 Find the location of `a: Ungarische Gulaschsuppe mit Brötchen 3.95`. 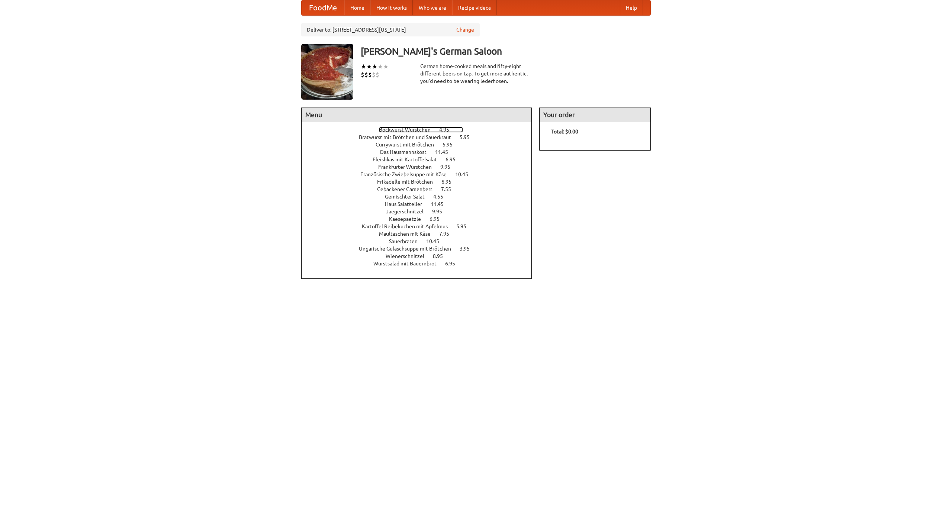

a: Ungarische Gulaschsuppe mit Brötchen 3.95 is located at coordinates (421, 249).